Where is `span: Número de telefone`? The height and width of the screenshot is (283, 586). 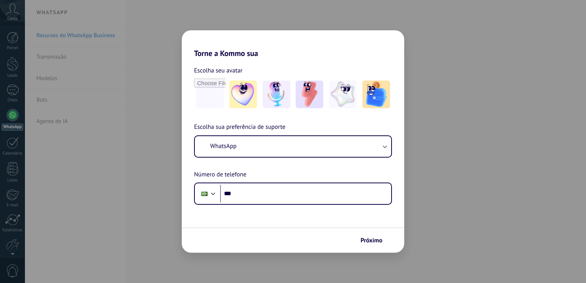 span: Número de telefone is located at coordinates (220, 175).